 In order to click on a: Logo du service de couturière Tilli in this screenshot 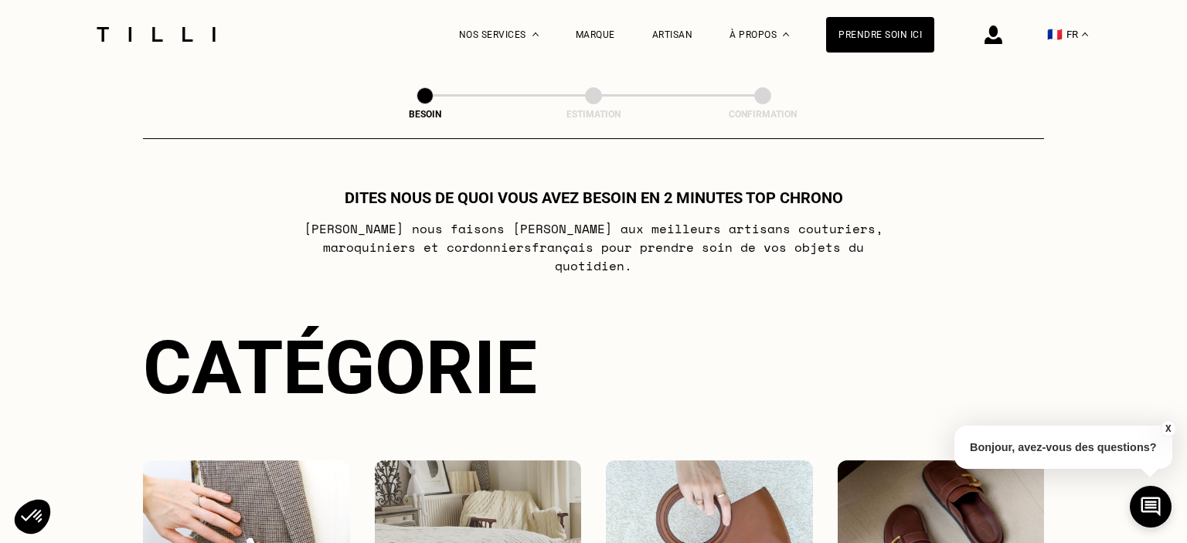, I will do `click(156, 34)`.